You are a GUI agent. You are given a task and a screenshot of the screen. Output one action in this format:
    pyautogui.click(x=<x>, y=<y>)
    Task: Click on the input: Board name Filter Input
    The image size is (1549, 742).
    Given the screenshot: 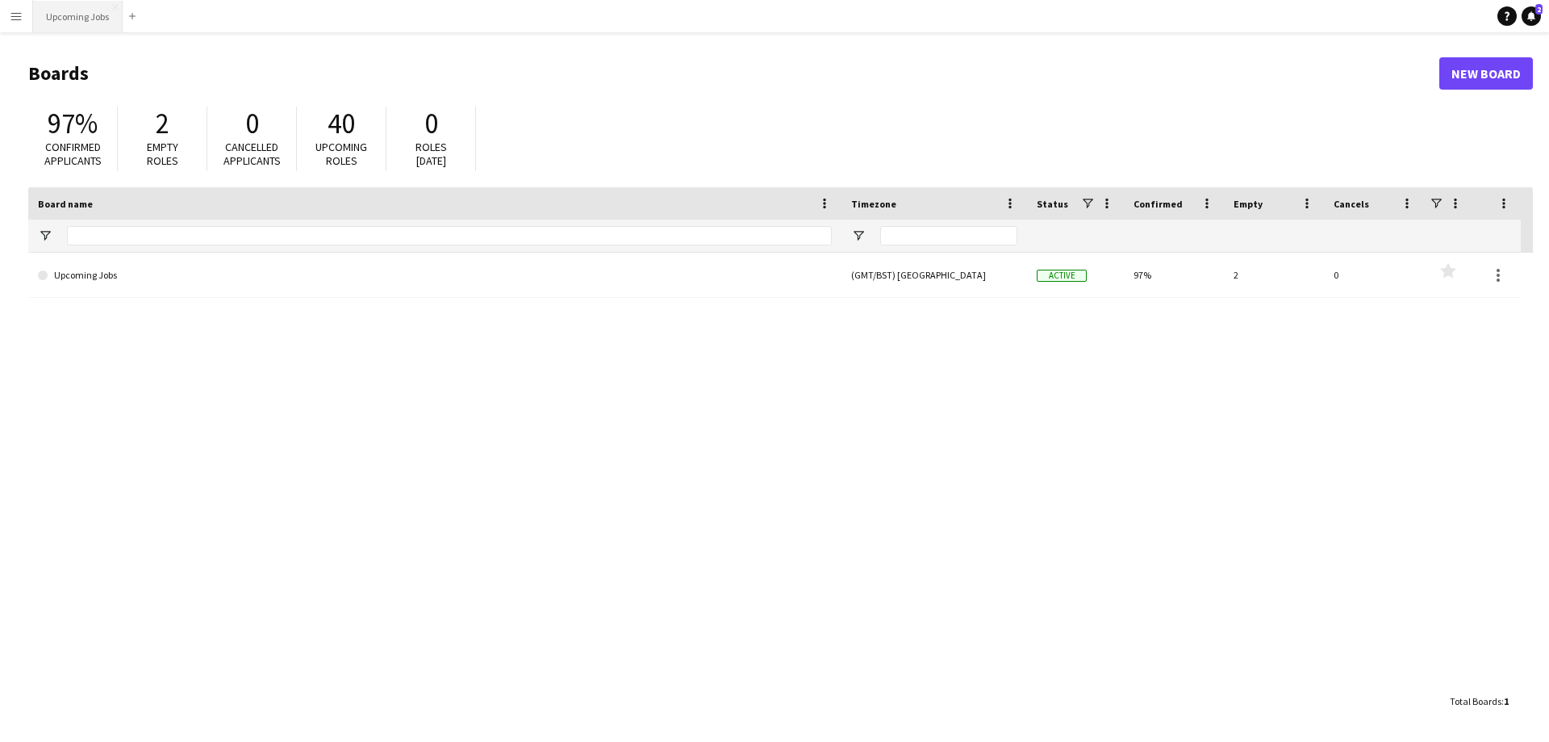 What is the action you would take?
    pyautogui.click(x=449, y=236)
    